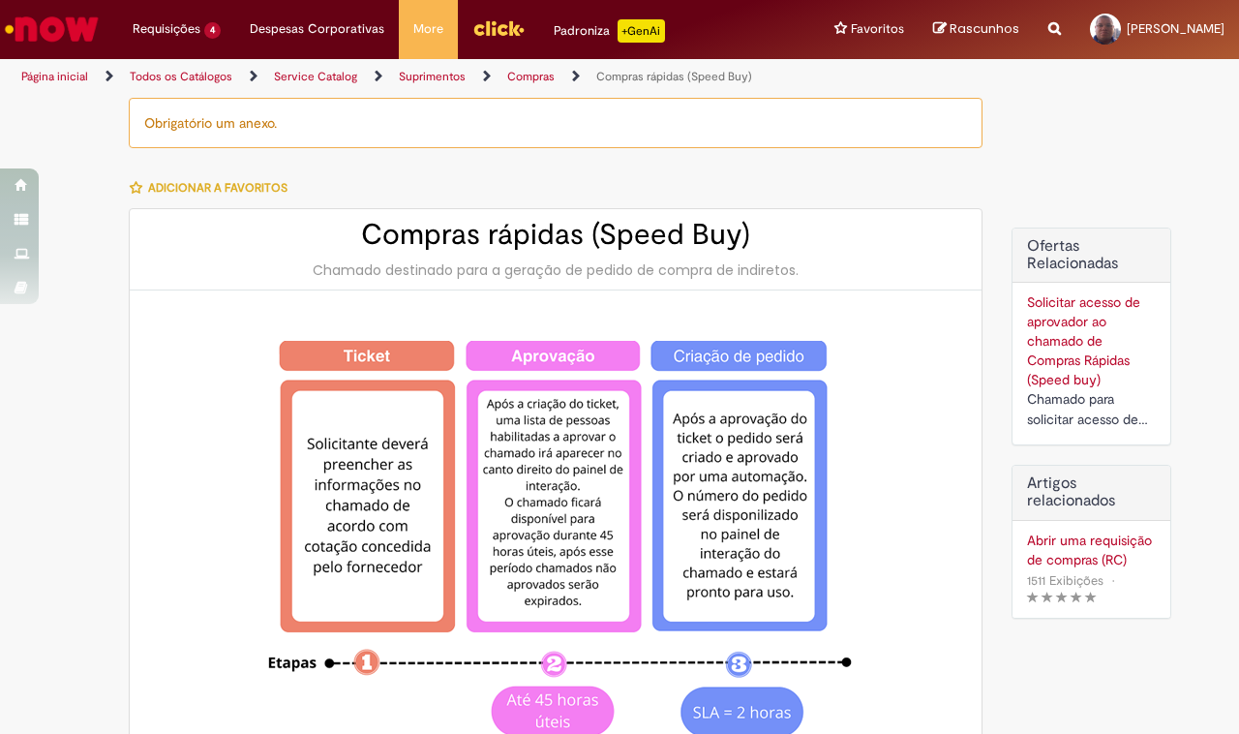  Describe the element at coordinates (218, 188) in the screenshot. I see `span: Adicionar a Favoritos` at that location.